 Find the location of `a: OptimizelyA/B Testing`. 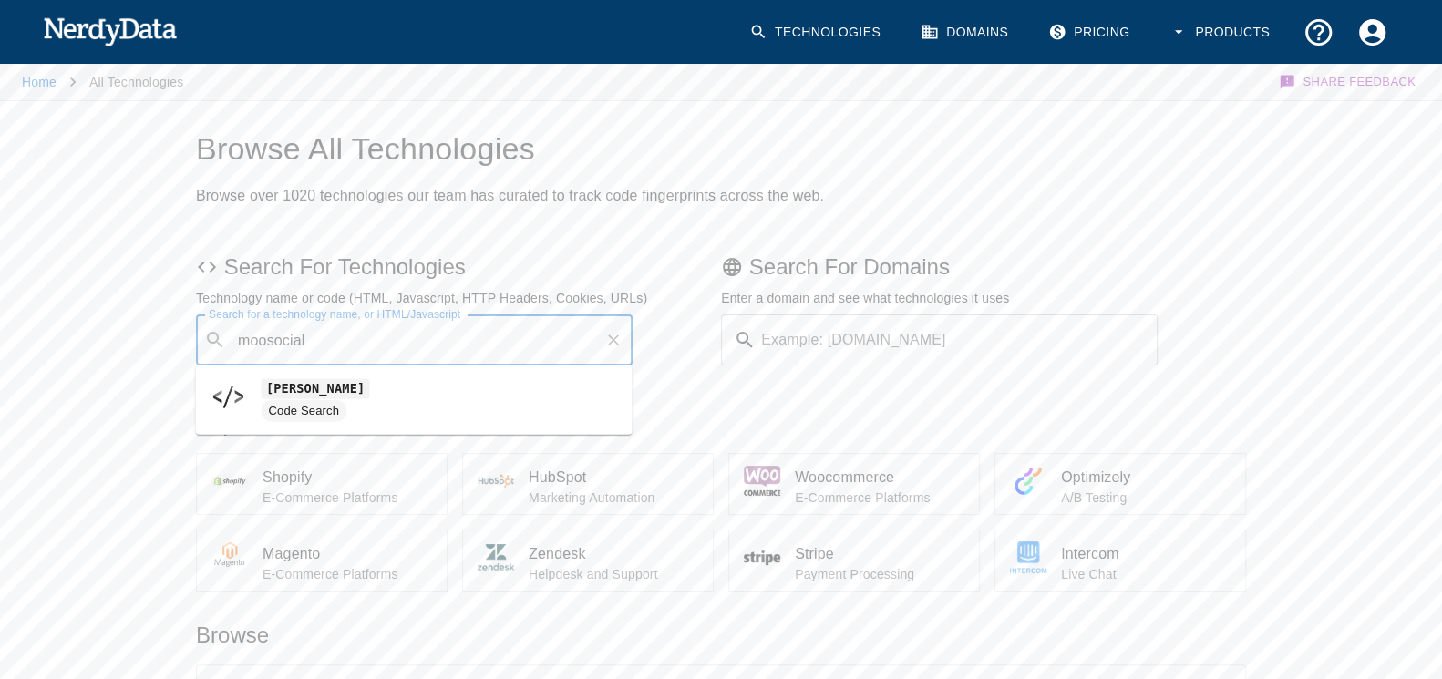

a: OptimizelyA/B Testing is located at coordinates (1120, 484).